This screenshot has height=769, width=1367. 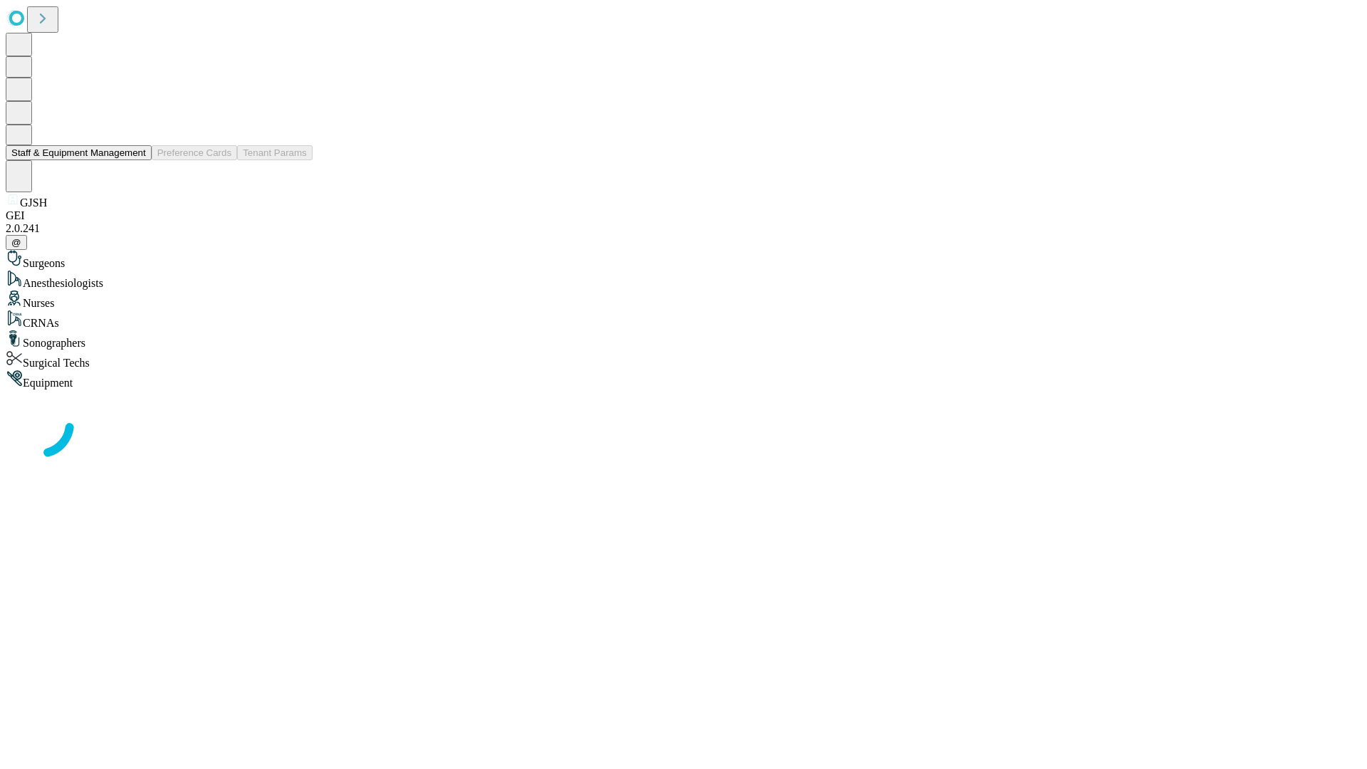 I want to click on div: 2.0.241, so click(x=683, y=228).